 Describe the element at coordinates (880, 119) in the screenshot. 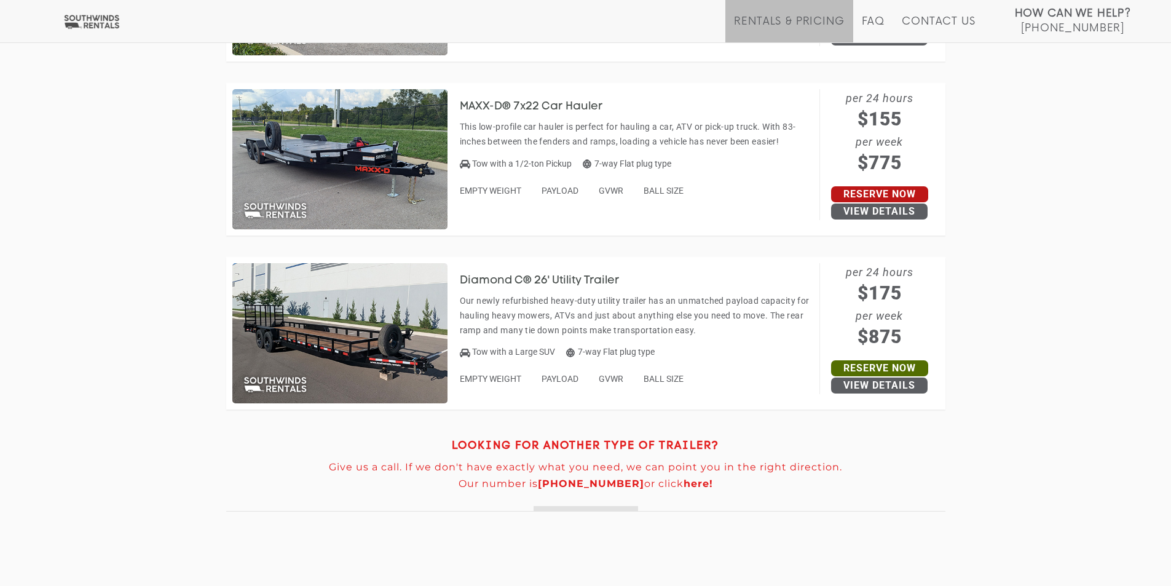

I see `span: $155` at that location.